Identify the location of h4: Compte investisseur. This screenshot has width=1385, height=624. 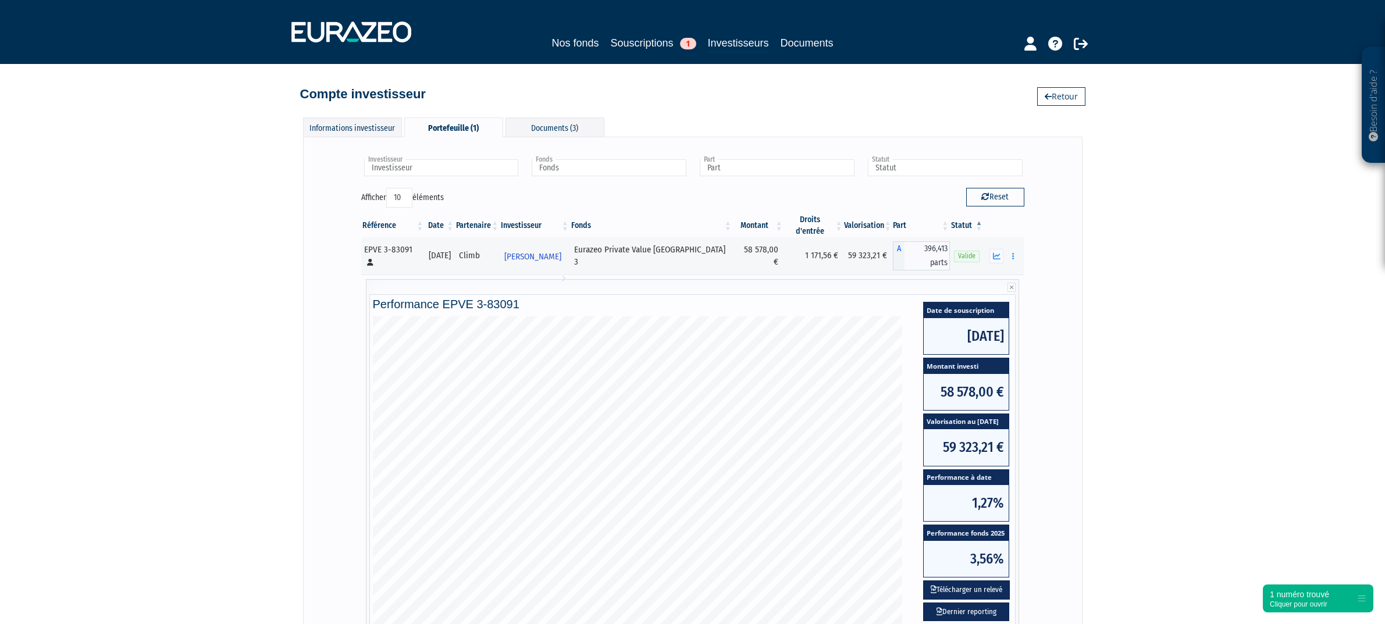
(363, 94).